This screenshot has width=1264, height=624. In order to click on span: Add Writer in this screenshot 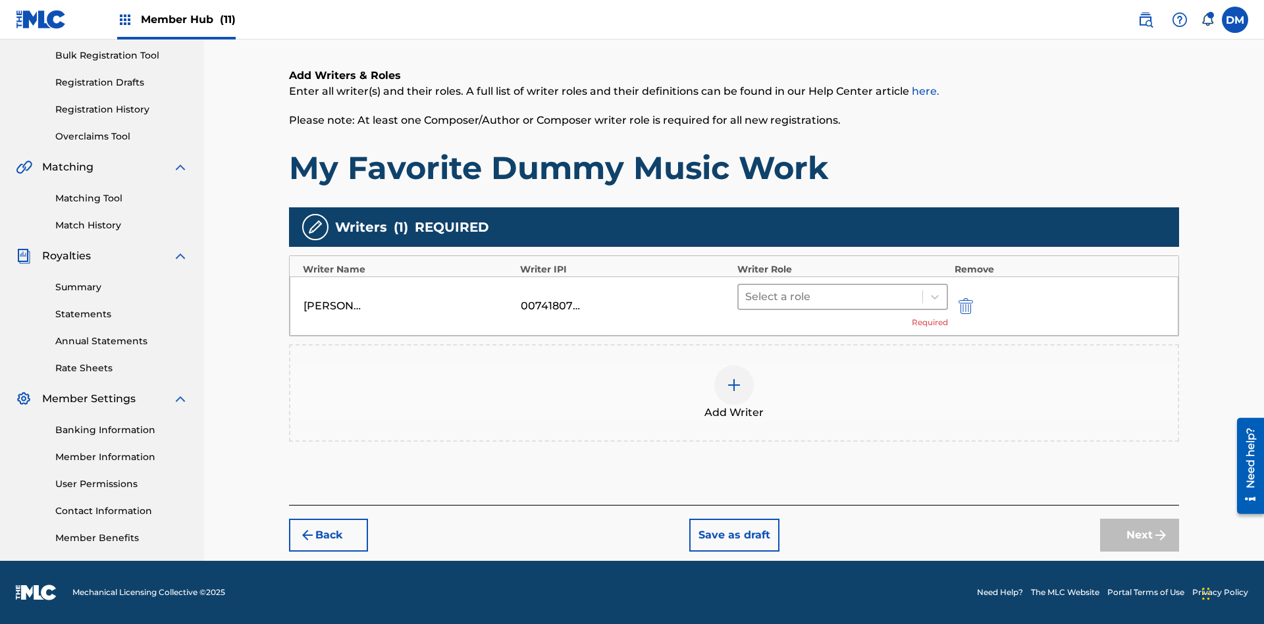, I will do `click(734, 413)`.